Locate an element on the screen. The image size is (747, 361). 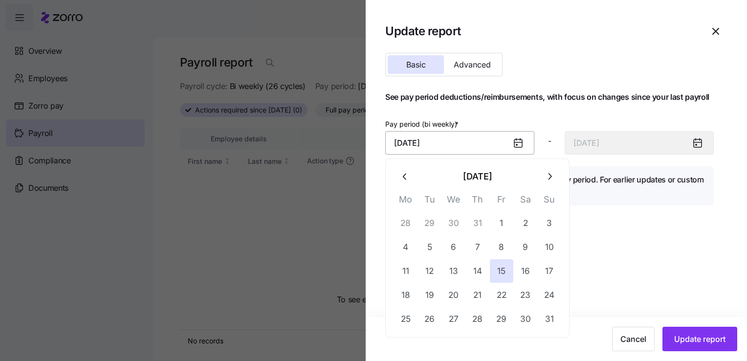
button: 28 August 2025 is located at coordinates (478, 319).